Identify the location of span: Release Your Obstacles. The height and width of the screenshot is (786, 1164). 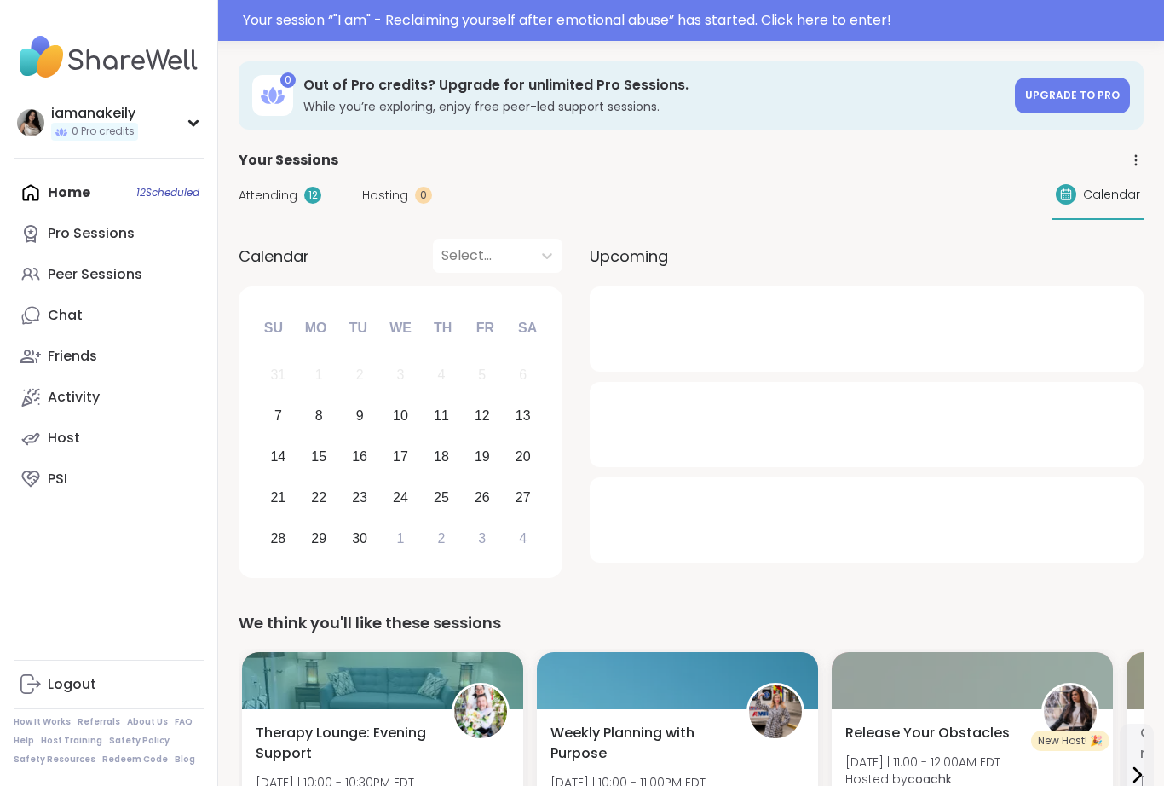
(927, 733).